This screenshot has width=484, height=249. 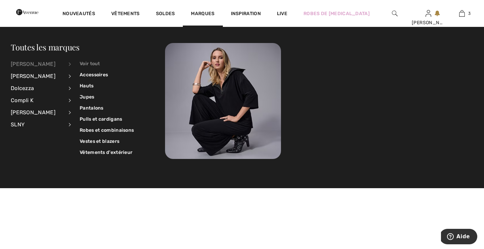 What do you see at coordinates (394, 13) in the screenshot?
I see `img: recherche` at bounding box center [394, 13].